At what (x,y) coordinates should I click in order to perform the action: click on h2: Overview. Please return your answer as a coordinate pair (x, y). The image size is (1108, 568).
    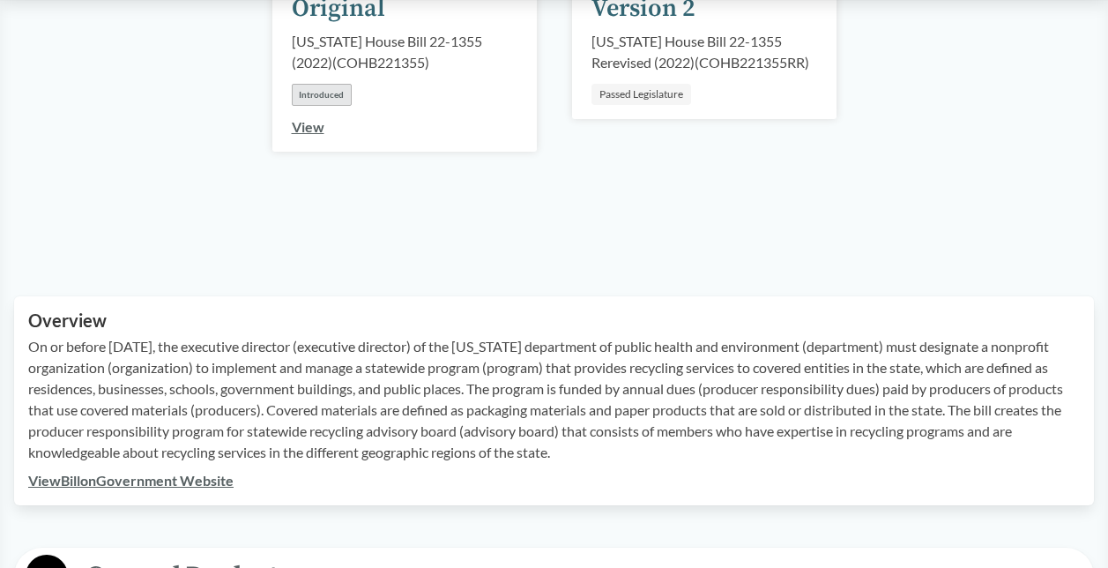
    Looking at the image, I should click on (554, 320).